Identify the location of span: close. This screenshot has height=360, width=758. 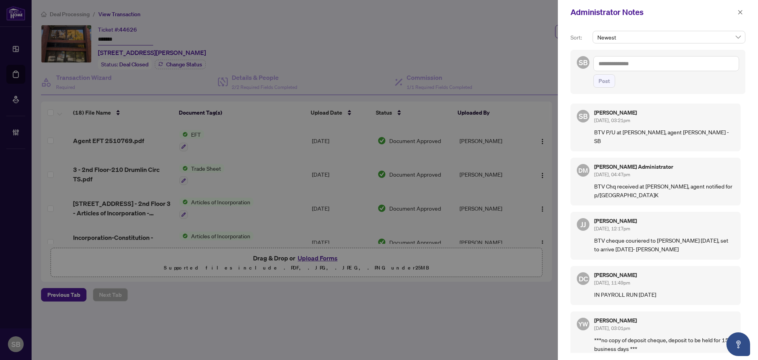
(740, 12).